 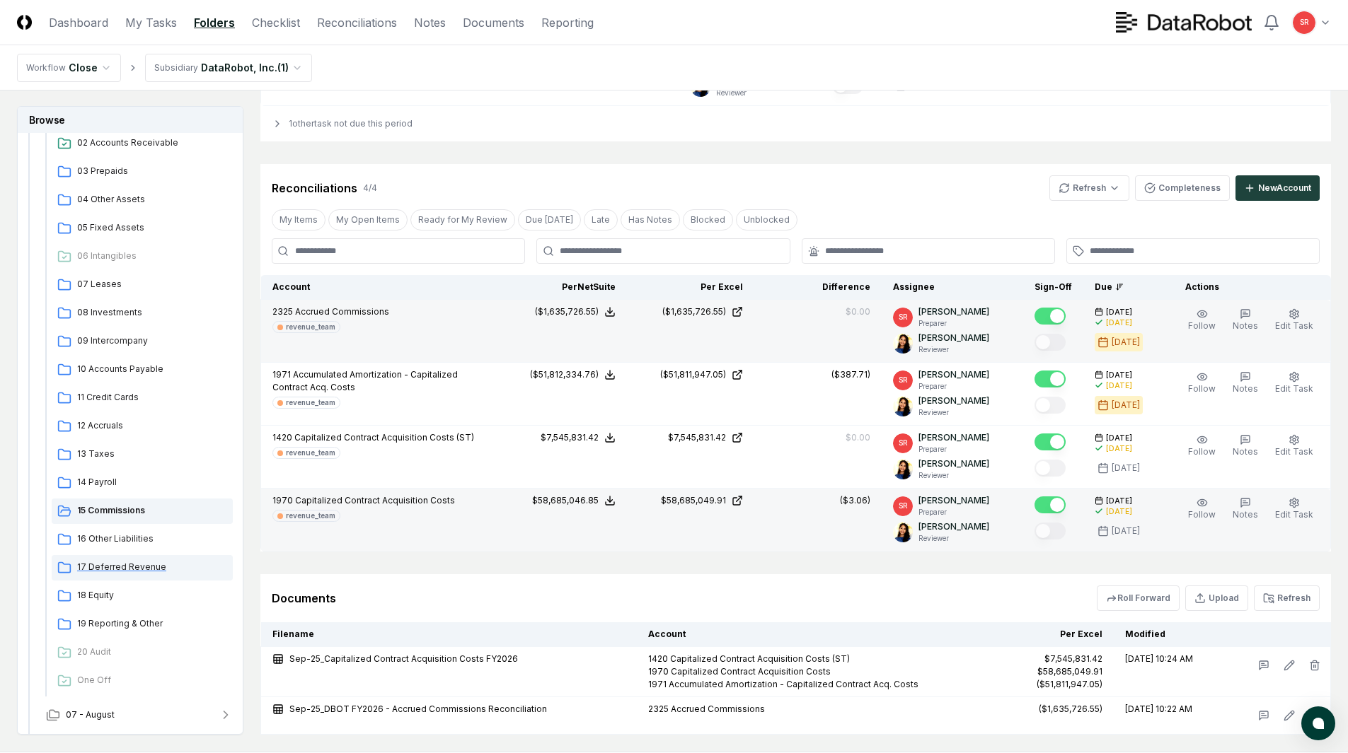 What do you see at coordinates (152, 652) in the screenshot?
I see `span: 20 Audit` at bounding box center [152, 652].